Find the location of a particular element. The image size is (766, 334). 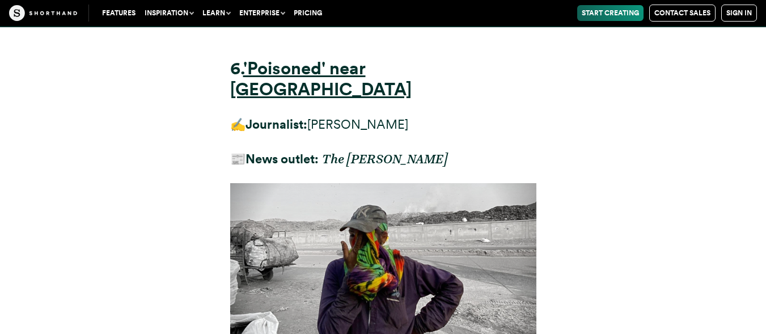

button: Enterprise is located at coordinates (262, 13).